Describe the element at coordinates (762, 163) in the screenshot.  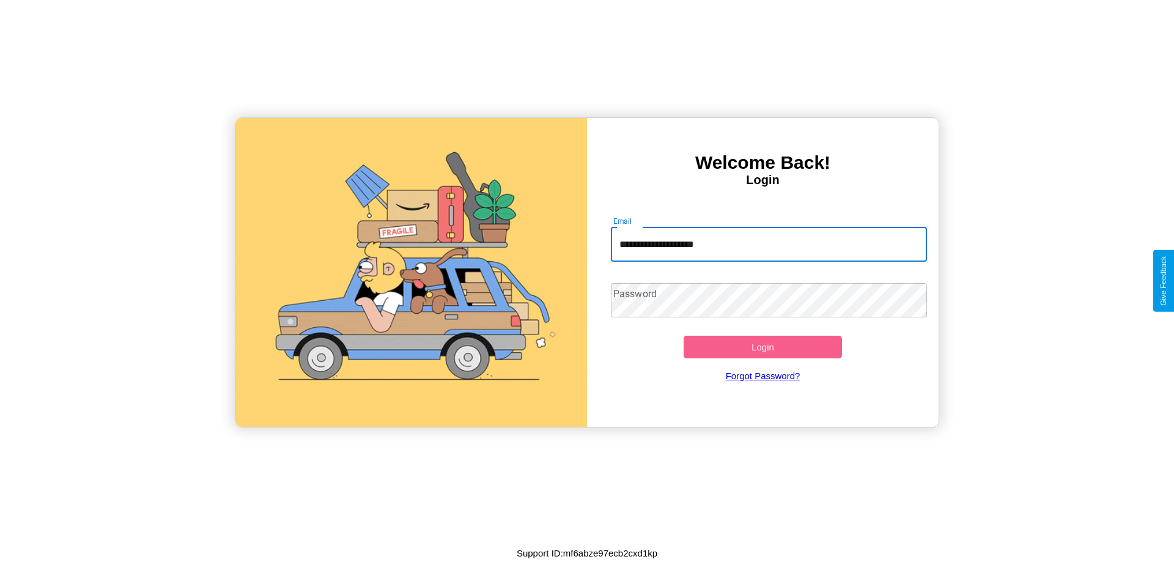
I see `h3: Welcome Back!` at that location.